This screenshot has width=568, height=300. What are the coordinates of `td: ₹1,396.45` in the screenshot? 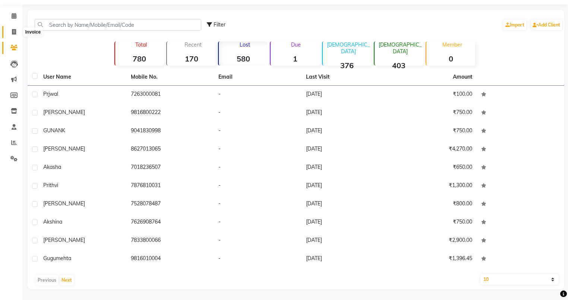 It's located at (432, 259).